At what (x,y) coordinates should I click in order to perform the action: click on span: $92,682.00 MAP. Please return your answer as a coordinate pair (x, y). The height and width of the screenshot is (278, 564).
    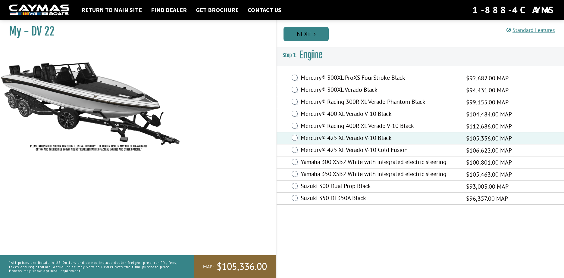
    Looking at the image, I should click on (487, 78).